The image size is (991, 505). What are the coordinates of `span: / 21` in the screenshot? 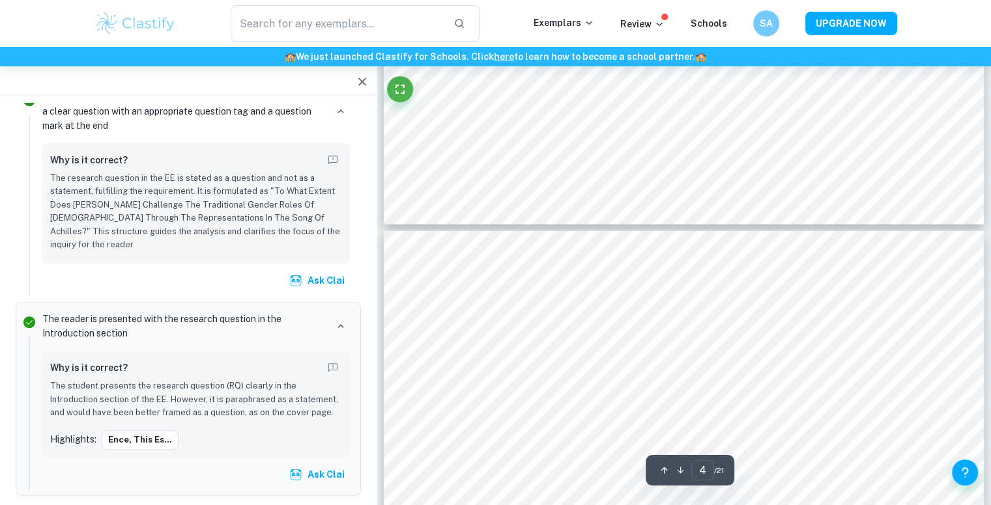 It's located at (718, 471).